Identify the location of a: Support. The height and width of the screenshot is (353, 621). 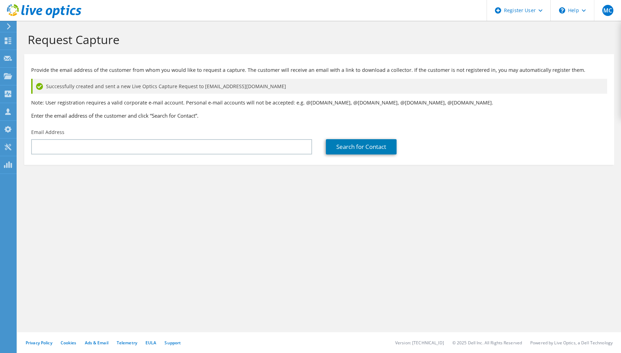
(173, 342).